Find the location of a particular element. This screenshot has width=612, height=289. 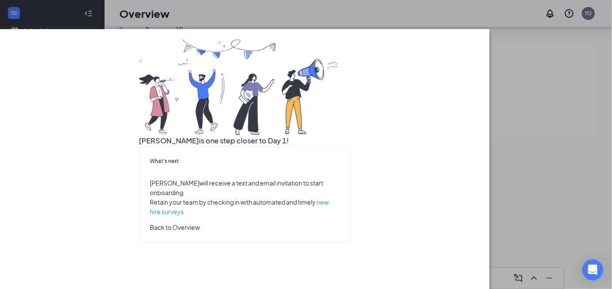

button: Back to Overview is located at coordinates (175, 227).